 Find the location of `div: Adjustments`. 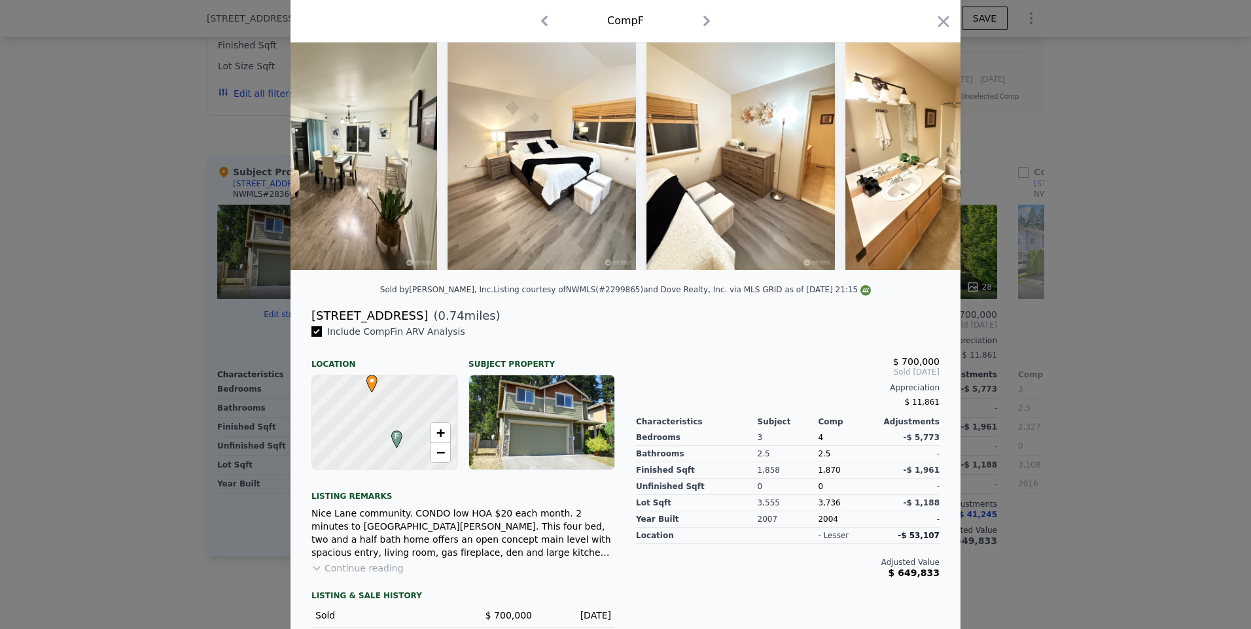

div: Adjustments is located at coordinates (908, 422).